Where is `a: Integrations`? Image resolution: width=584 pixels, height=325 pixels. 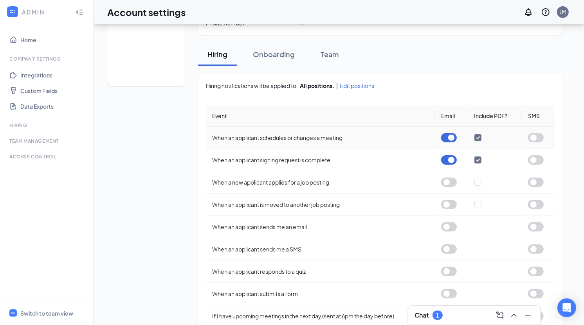
a: Integrations is located at coordinates (54, 75).